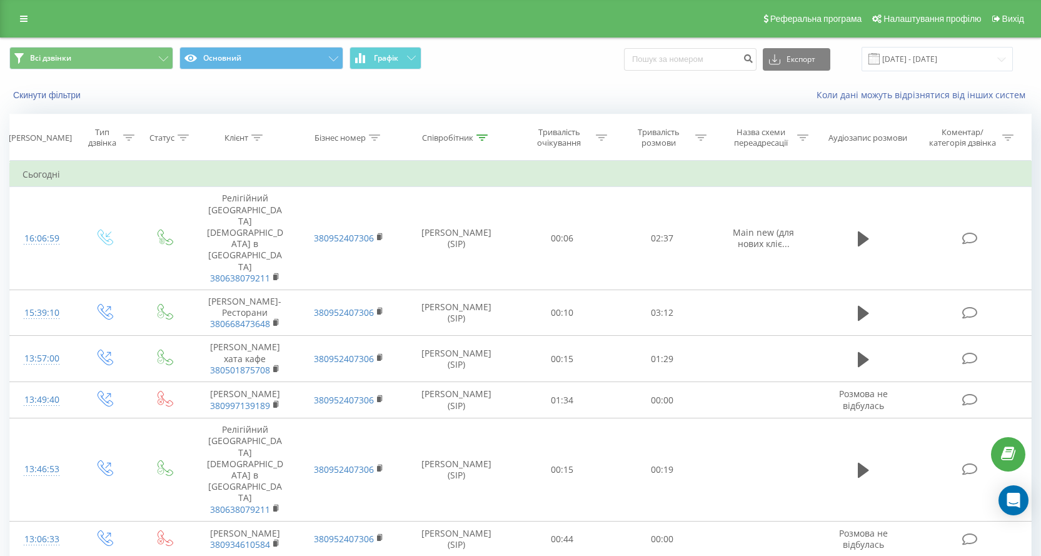 The width and height of the screenshot is (1041, 556). I want to click on div: Статус, so click(162, 138).